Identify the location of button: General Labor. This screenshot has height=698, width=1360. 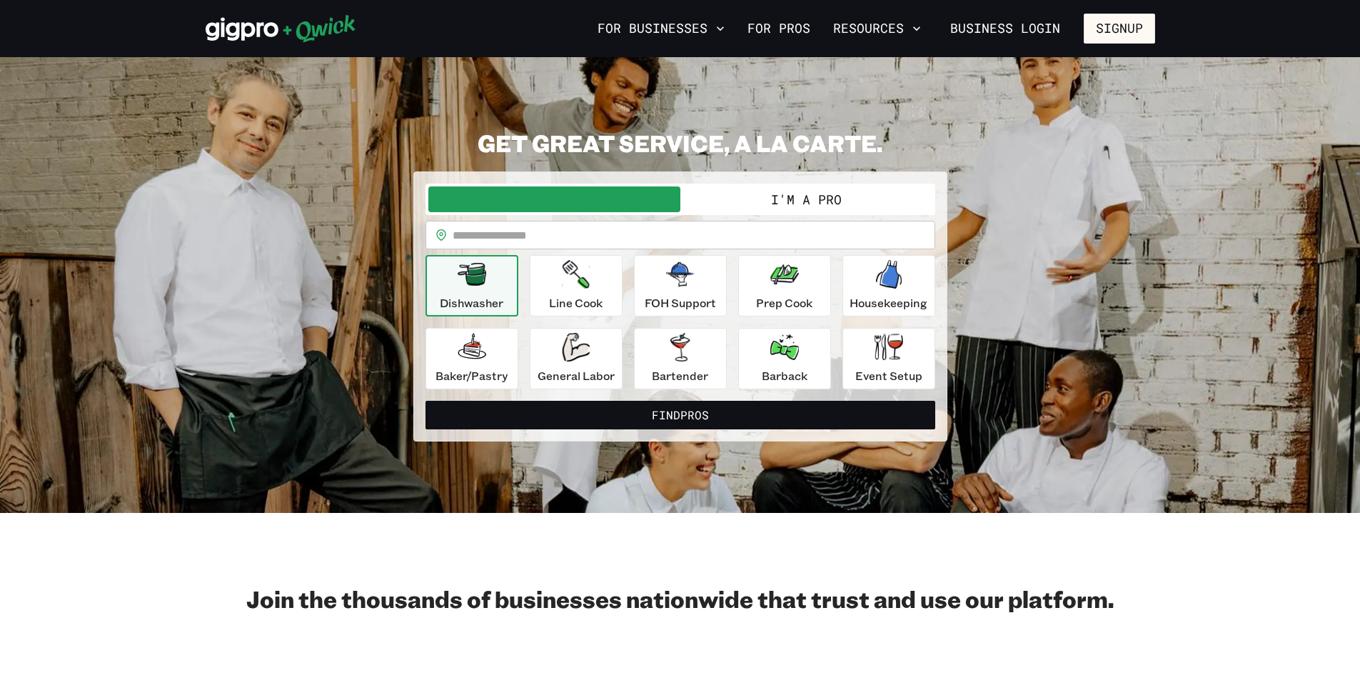
(576, 359).